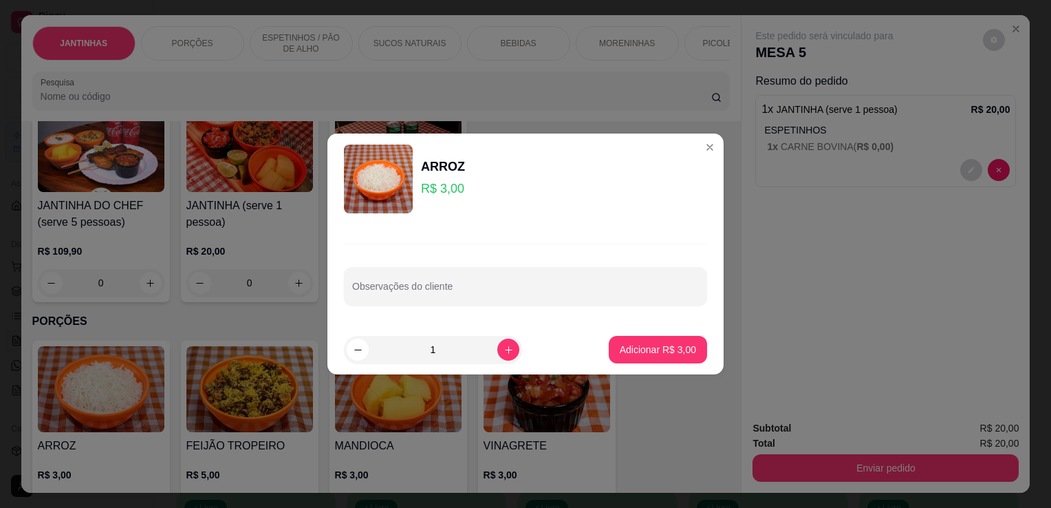  What do you see at coordinates (443, 189) in the screenshot?
I see `p: R$ 3,00` at bounding box center [443, 189].